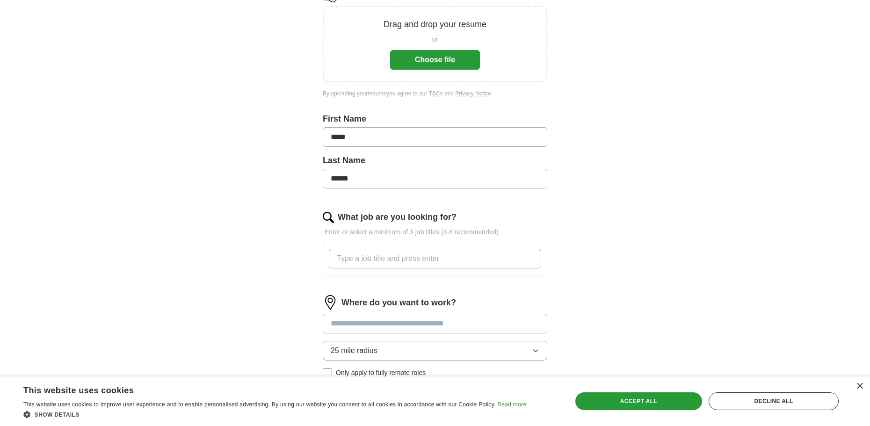  Describe the element at coordinates (435, 232) in the screenshot. I see `p: Enter or select a minimum of 3 job titles (4-8 recommended)` at that location.